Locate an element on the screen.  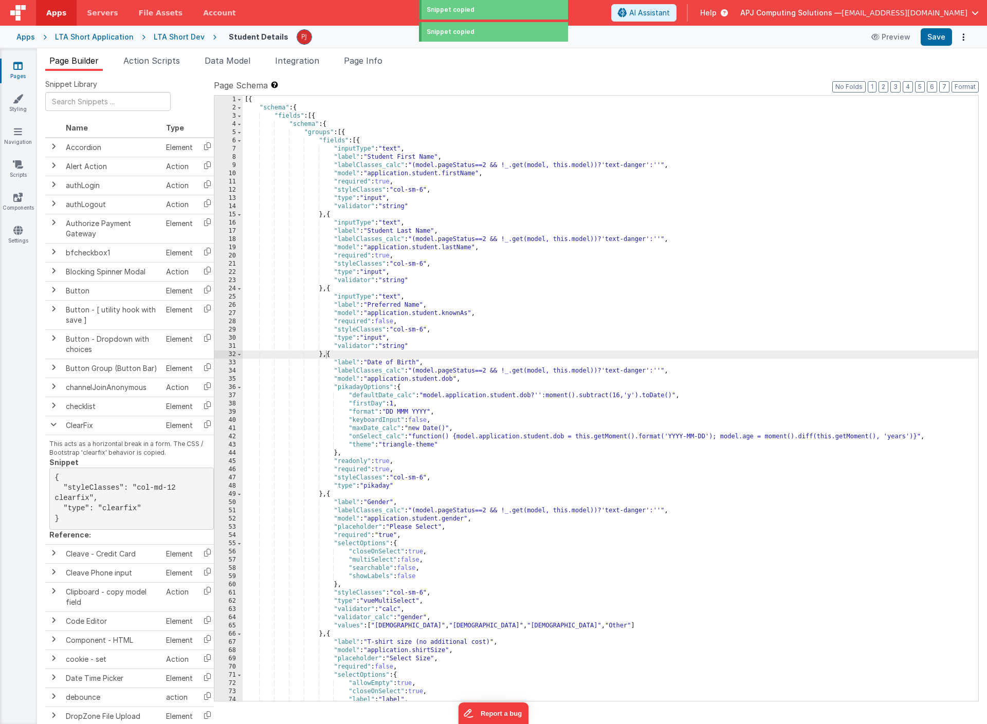
img: f81e017c3e9c95290887149ca4c44e55 is located at coordinates (304, 37).